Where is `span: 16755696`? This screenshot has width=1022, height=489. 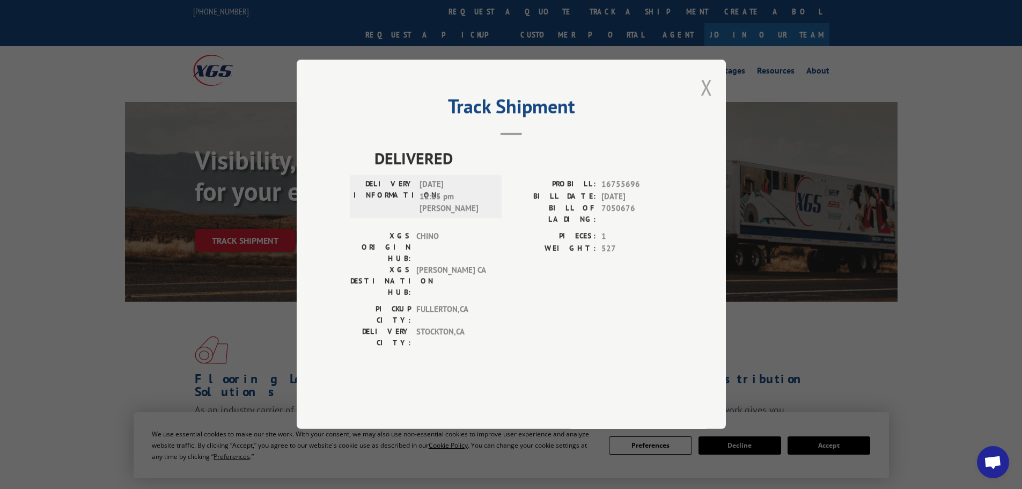
span: 16755696 is located at coordinates (637, 185).